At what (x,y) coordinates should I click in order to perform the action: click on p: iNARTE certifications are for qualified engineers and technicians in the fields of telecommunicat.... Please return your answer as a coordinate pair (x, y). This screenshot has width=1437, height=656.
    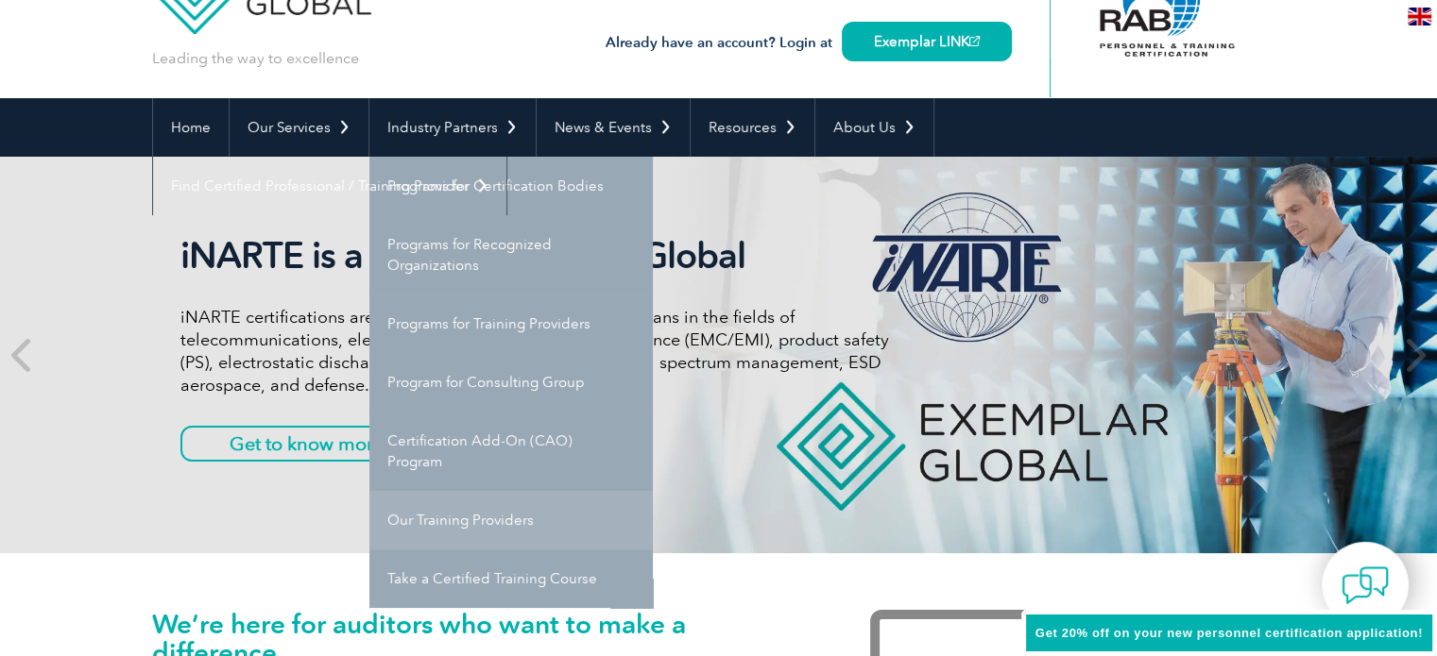
    Looking at the image, I should click on (535, 351).